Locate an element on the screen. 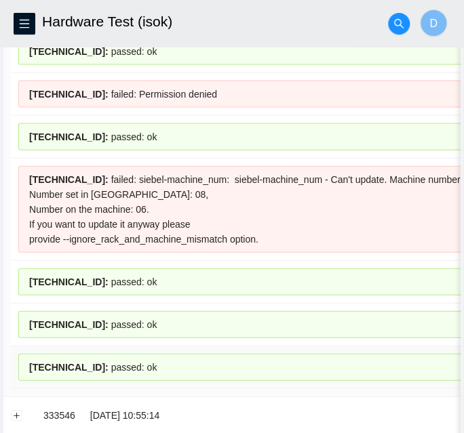 The width and height of the screenshot is (464, 433). span: menu is located at coordinates (24, 24).